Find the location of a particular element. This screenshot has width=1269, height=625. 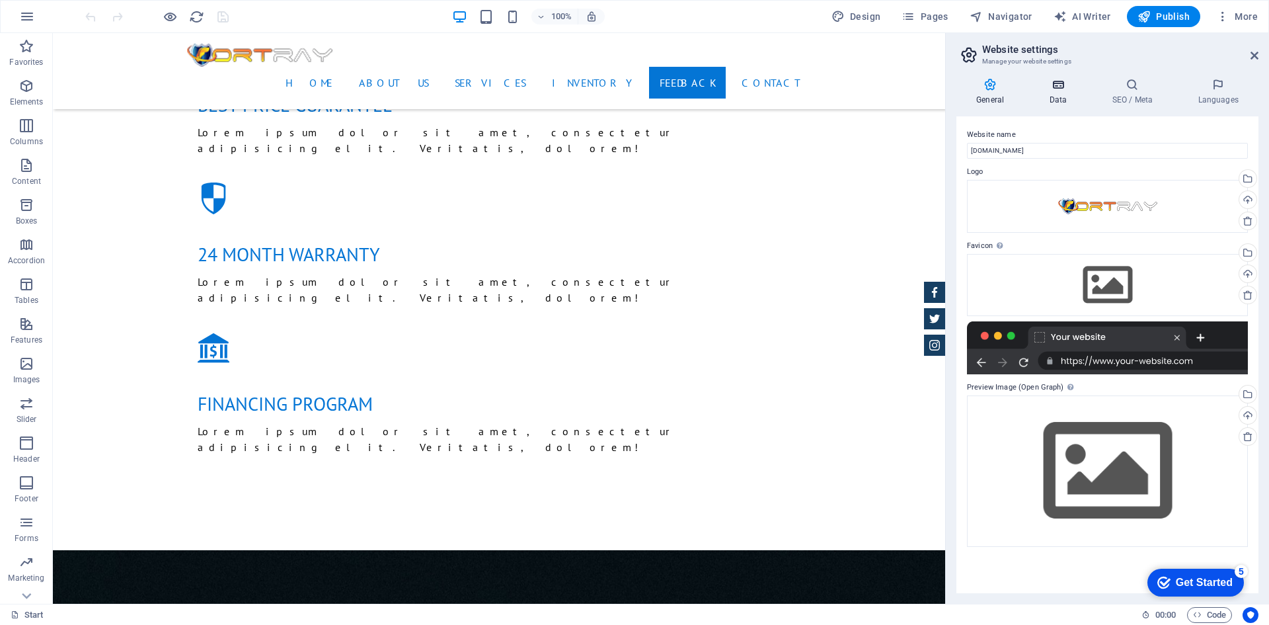

button: More is located at coordinates (1237, 17).